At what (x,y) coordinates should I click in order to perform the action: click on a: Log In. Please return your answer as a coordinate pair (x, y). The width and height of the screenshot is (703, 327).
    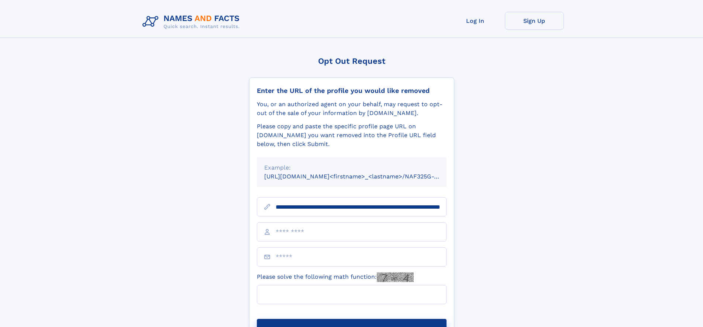
    Looking at the image, I should click on (475, 21).